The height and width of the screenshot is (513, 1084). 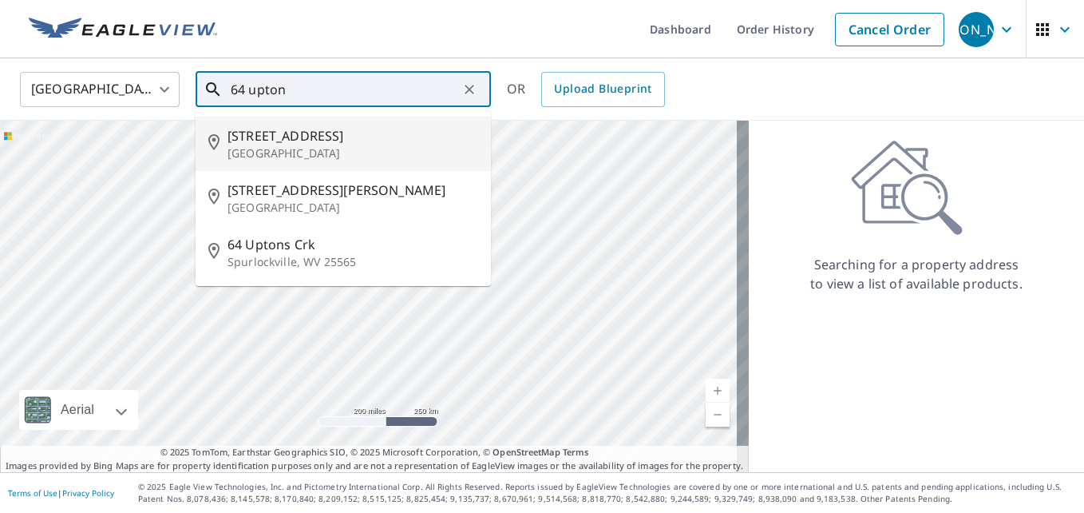 What do you see at coordinates (603, 89) in the screenshot?
I see `a: Upload Blueprint` at bounding box center [603, 89].